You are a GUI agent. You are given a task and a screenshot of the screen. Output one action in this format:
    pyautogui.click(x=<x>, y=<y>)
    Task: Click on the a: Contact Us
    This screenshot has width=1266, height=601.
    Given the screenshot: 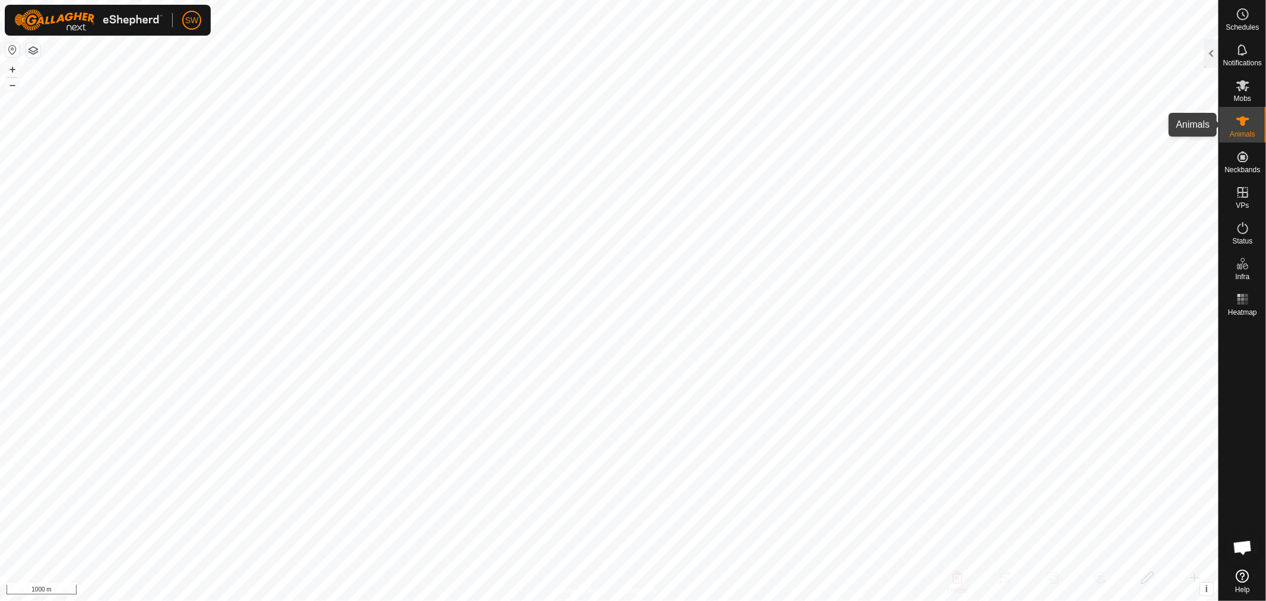 What is the action you would take?
    pyautogui.click(x=638, y=591)
    